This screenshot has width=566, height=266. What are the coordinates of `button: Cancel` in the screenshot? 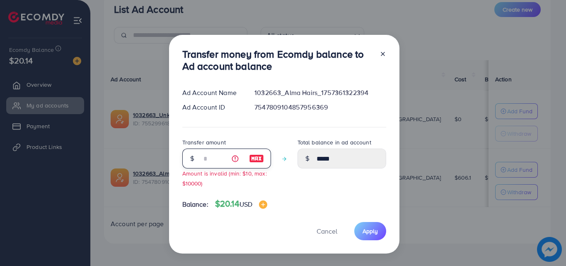 It's located at (327, 230).